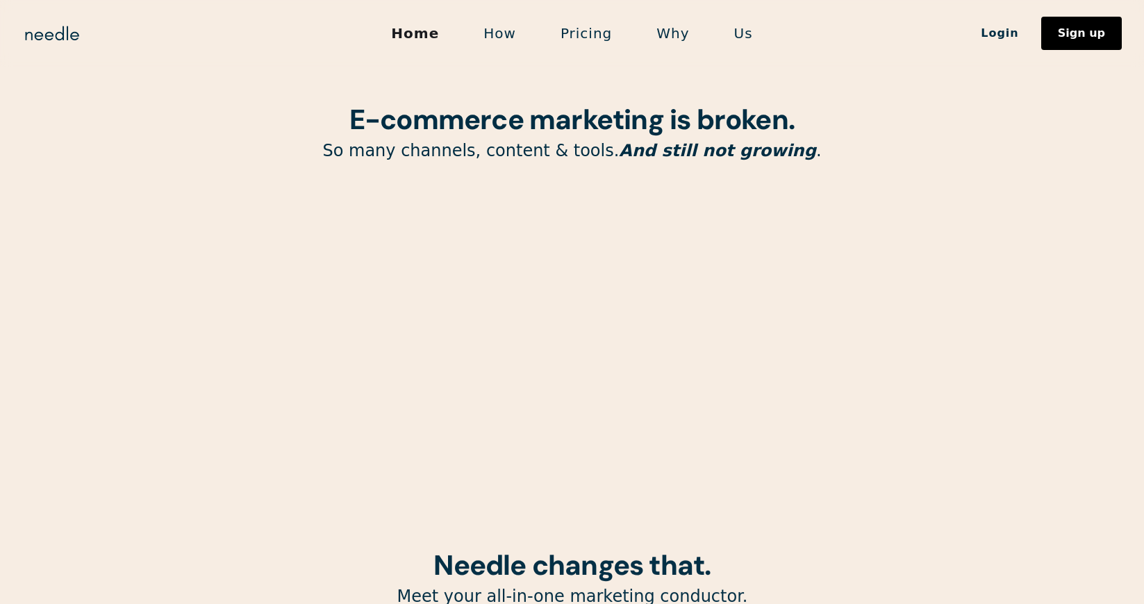 The height and width of the screenshot is (604, 1144). What do you see at coordinates (1081, 33) in the screenshot?
I see `div: Sign up` at bounding box center [1081, 33].